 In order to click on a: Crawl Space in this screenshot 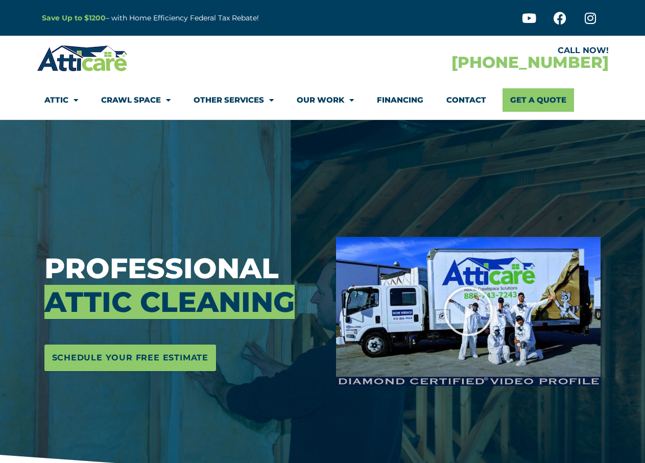, I will do `click(136, 100)`.